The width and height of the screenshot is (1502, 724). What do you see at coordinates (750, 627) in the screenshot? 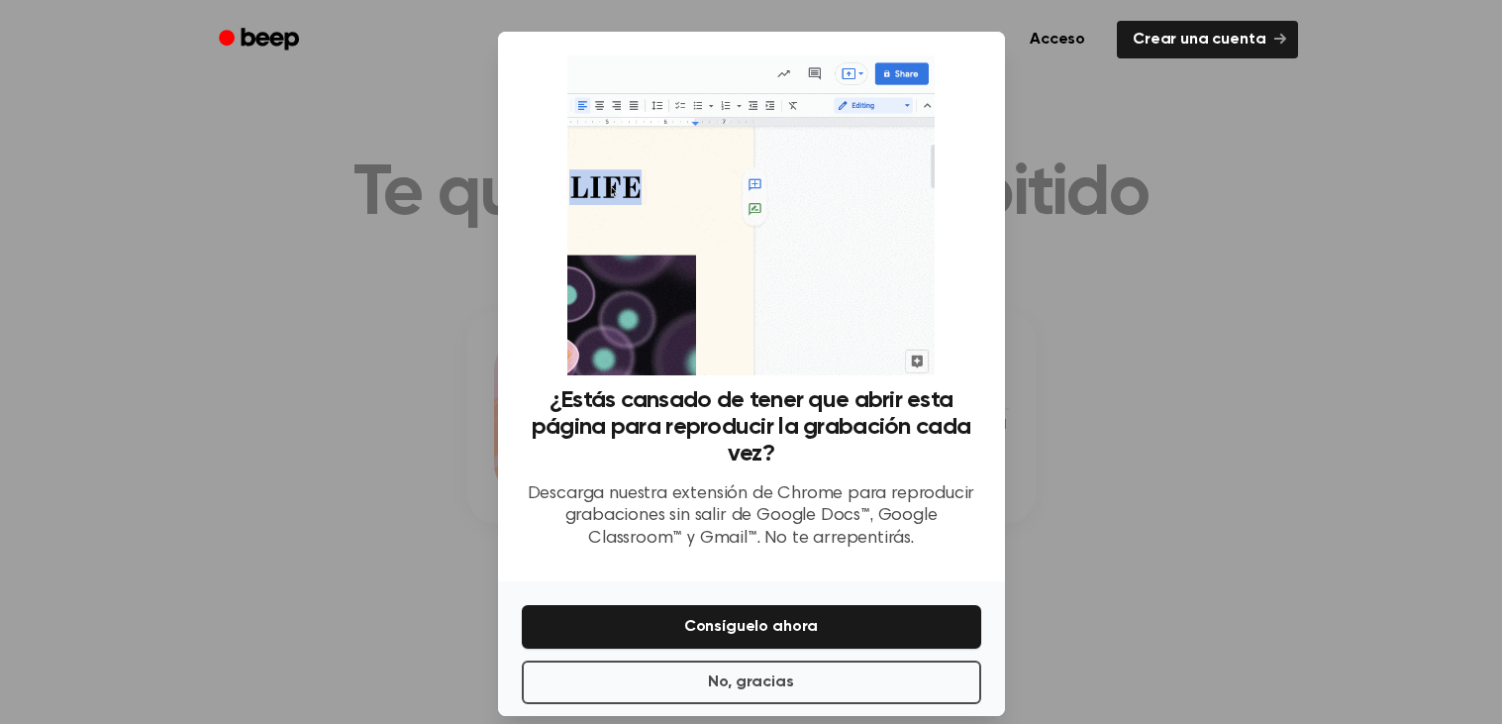
I see `font: Consíguelo ahora` at bounding box center [750, 627].